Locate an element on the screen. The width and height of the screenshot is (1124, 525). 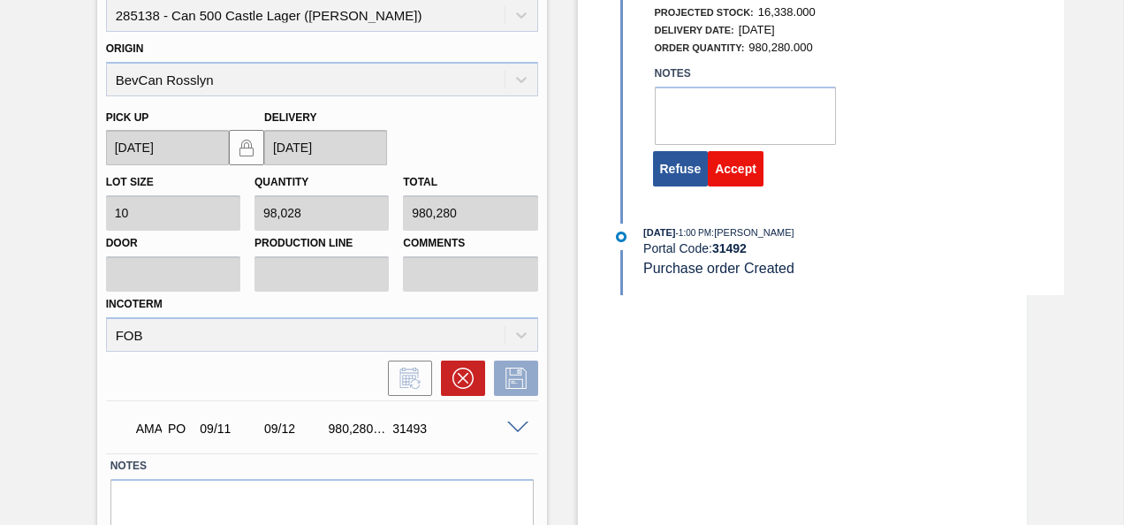
label: Delivery is located at coordinates (291, 117).